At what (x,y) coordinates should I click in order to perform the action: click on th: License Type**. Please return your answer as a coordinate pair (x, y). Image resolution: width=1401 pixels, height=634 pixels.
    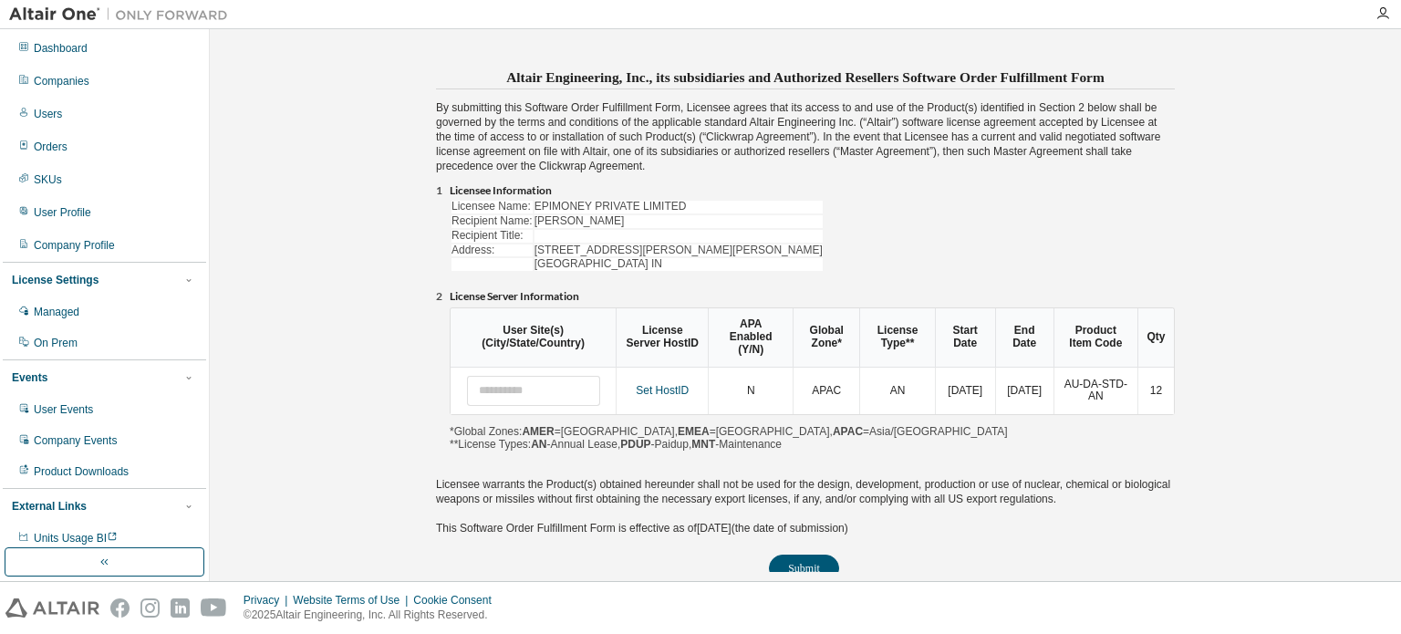
    Looking at the image, I should click on (897, 338).